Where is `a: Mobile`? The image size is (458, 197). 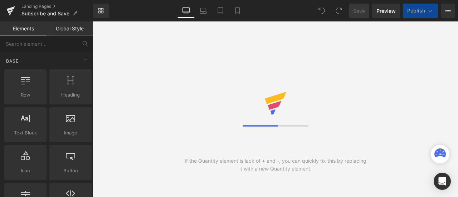 a: Mobile is located at coordinates (238, 11).